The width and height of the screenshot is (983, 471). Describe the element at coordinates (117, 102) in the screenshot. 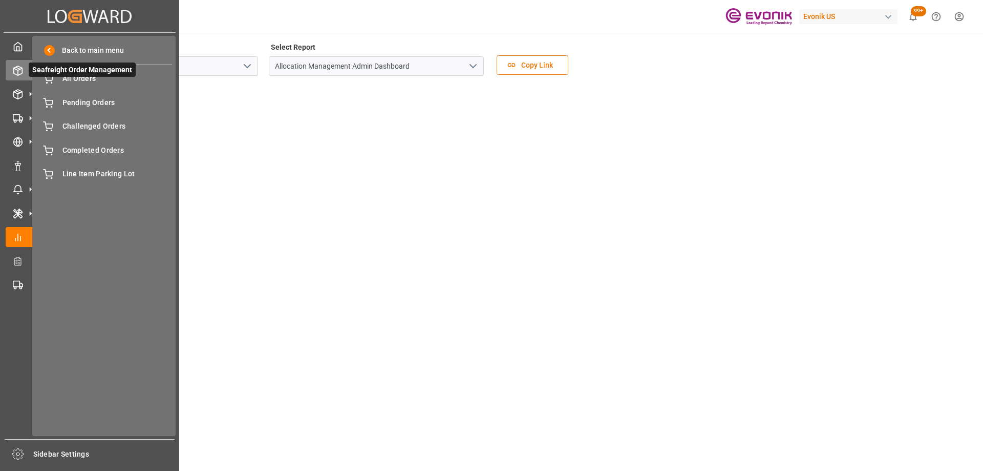

I see `span: Pending Orders` at that location.